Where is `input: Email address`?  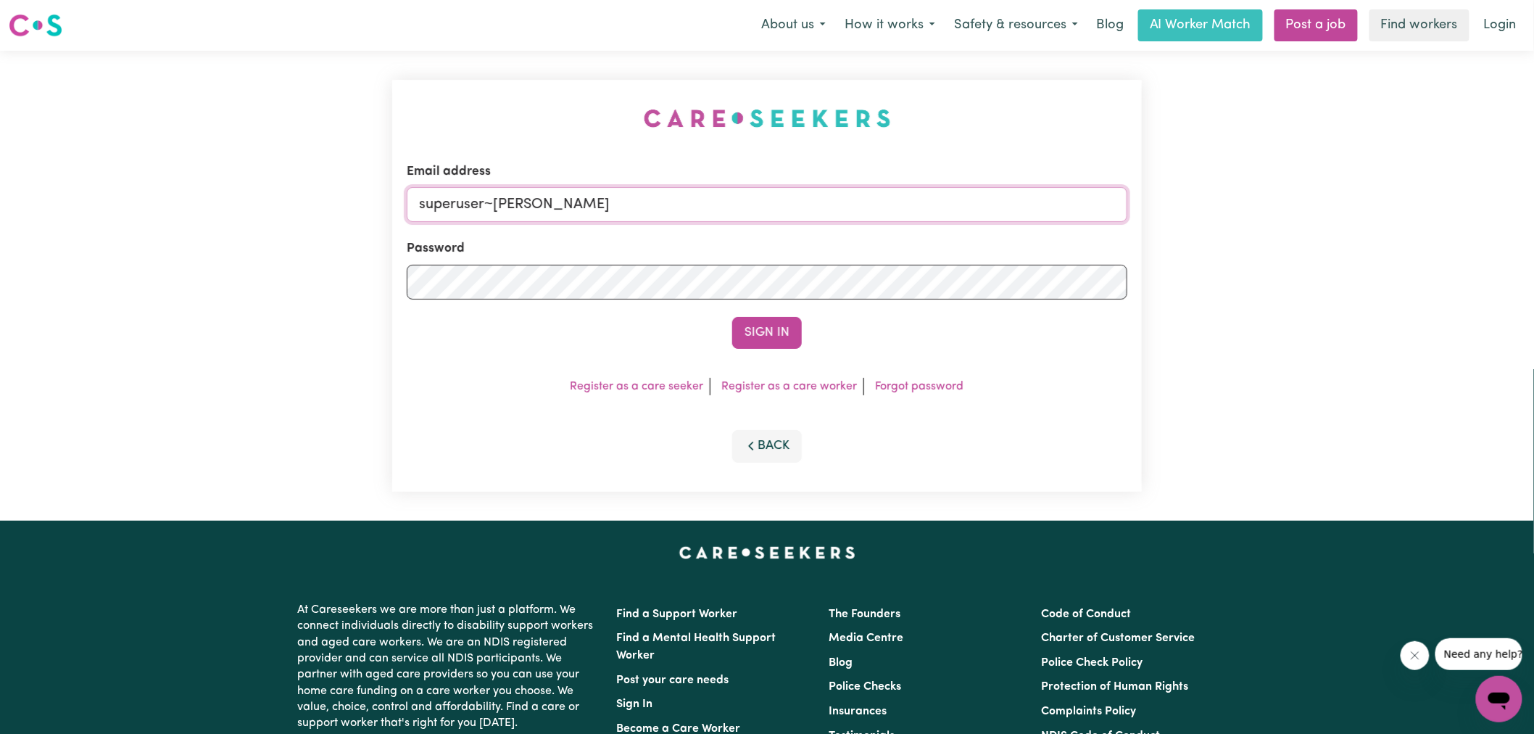
input: Email address is located at coordinates (767, 204).